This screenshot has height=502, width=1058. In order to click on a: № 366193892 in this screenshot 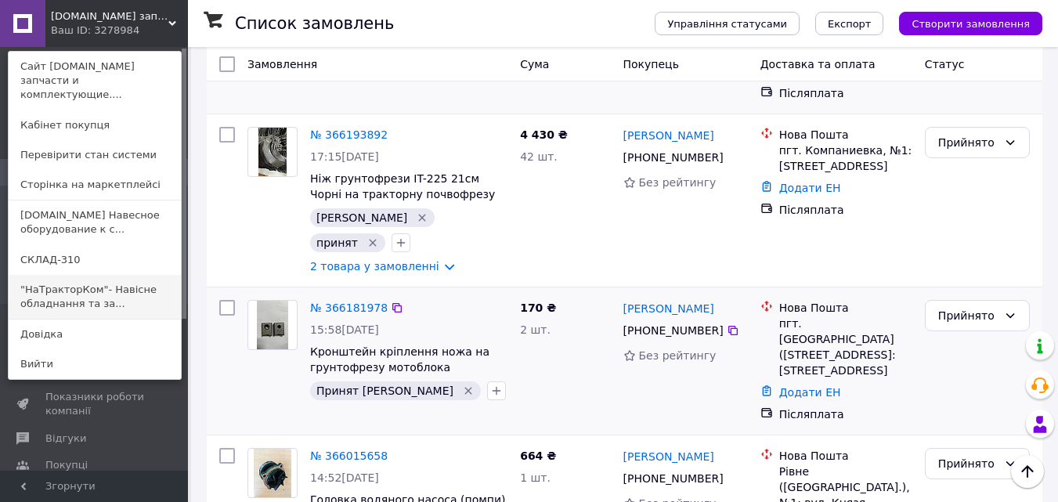, I will do `click(348, 135)`.